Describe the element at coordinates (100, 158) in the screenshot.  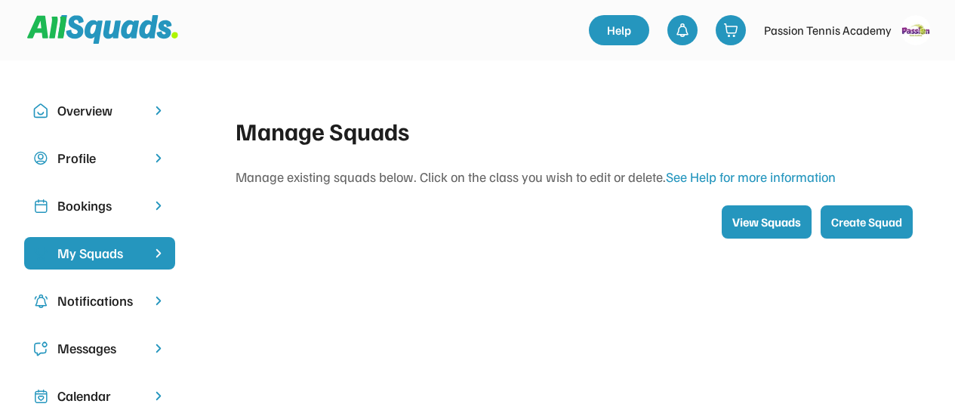
I see `div: Profile` at that location.